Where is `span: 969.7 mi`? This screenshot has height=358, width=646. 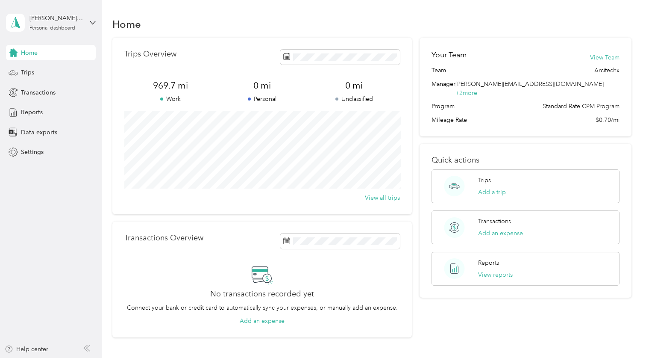
span: 969.7 mi is located at coordinates (170, 85).